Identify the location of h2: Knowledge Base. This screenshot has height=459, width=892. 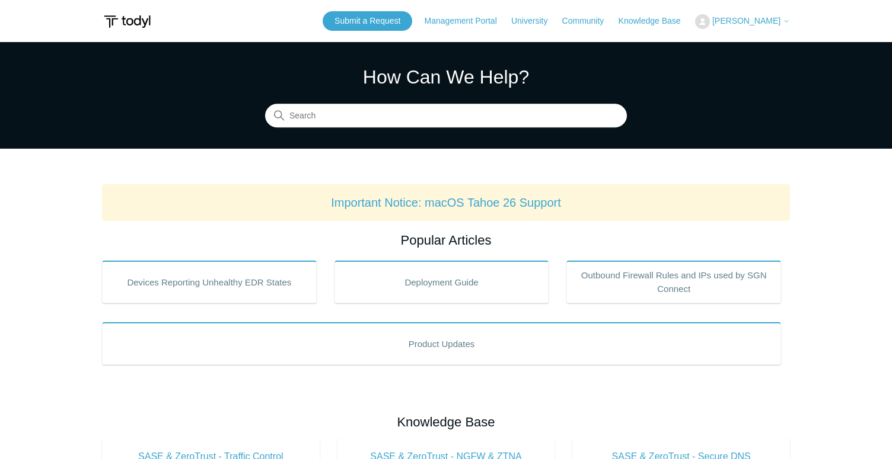
(446, 422).